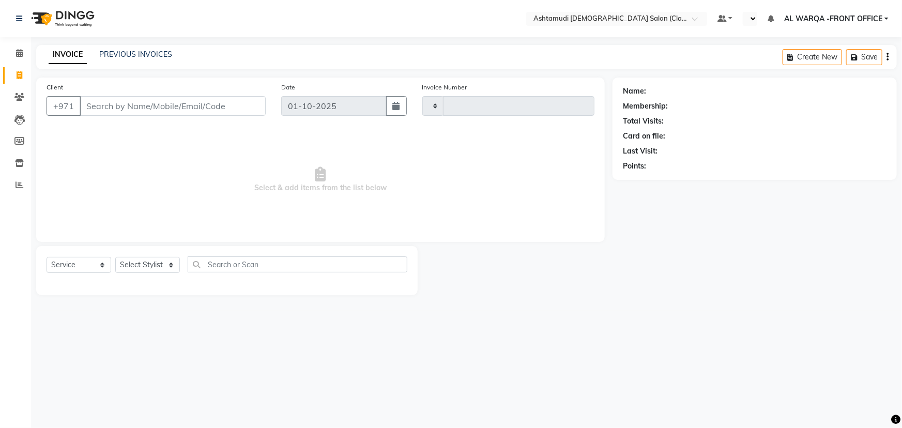  Describe the element at coordinates (634, 91) in the screenshot. I see `div: Name:` at that location.